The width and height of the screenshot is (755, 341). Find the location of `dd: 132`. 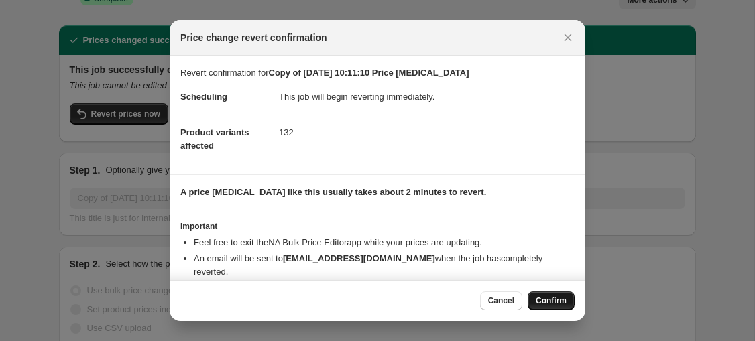

dd: 132 is located at coordinates (426, 132).